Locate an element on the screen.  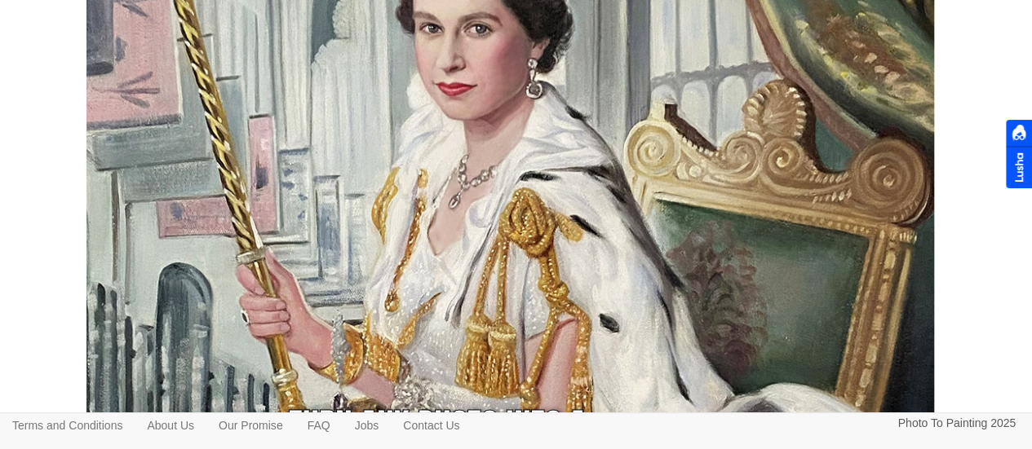
p: Photo To Painting 2025 is located at coordinates (956, 423).